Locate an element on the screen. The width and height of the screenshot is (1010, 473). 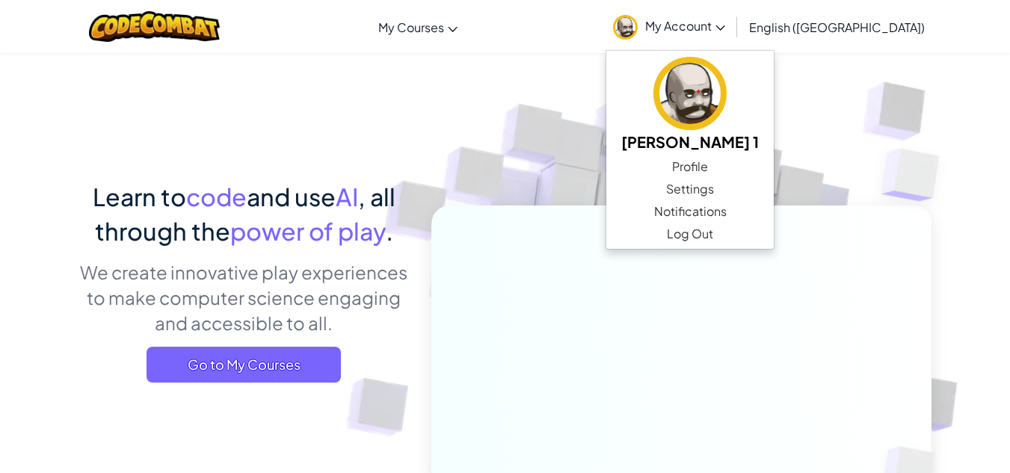
span: code is located at coordinates (216, 197).